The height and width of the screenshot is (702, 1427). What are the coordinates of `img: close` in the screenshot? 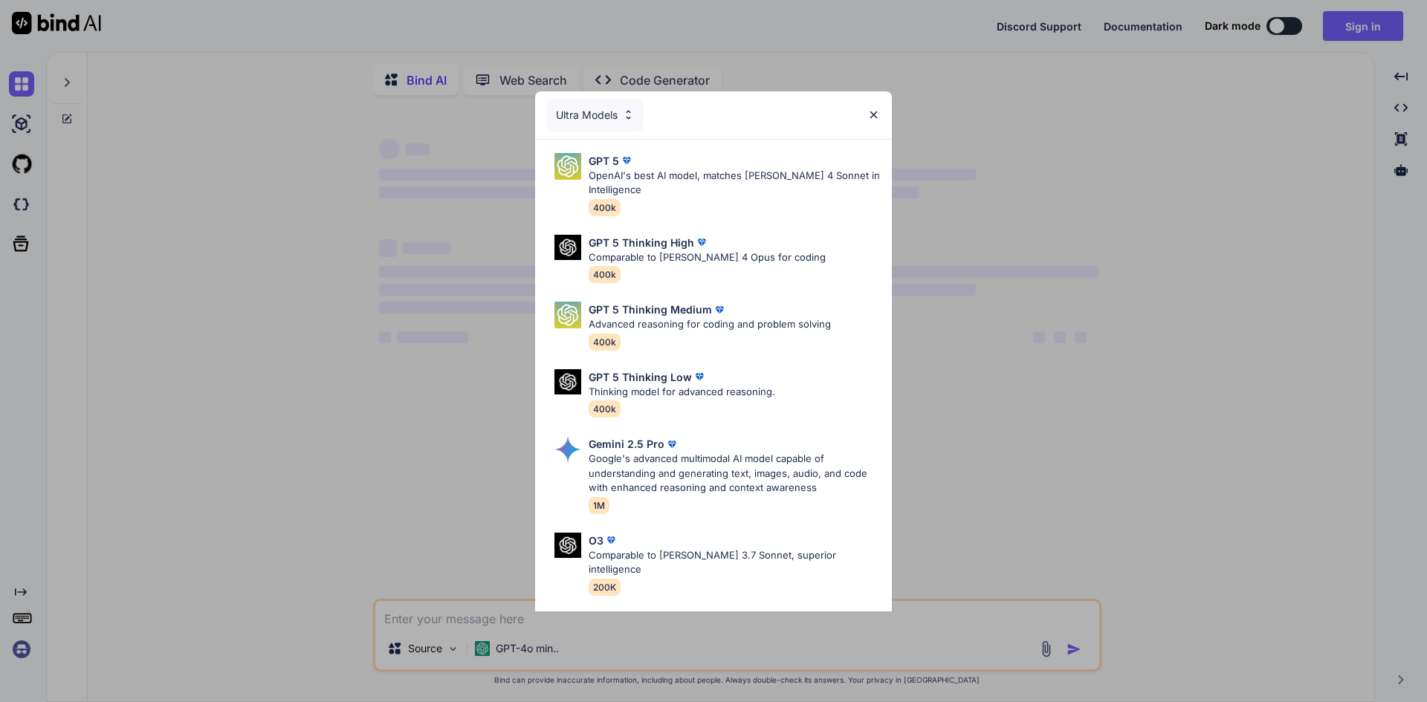 It's located at (873, 114).